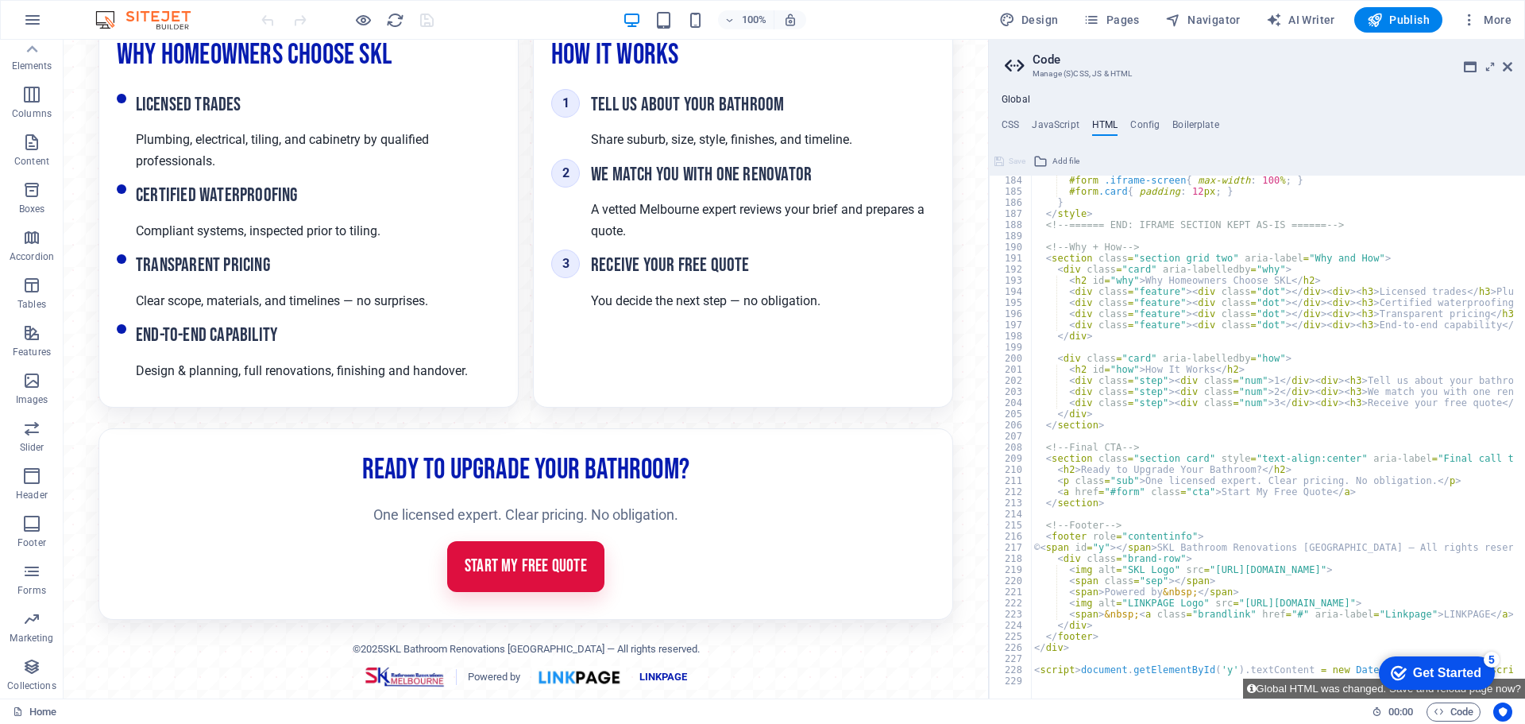  Describe the element at coordinates (642, 226) in the screenshot. I see `h3: Receive your free quote` at that location.